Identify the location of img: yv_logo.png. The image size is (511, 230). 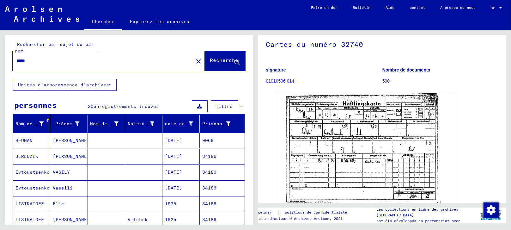
(490, 215).